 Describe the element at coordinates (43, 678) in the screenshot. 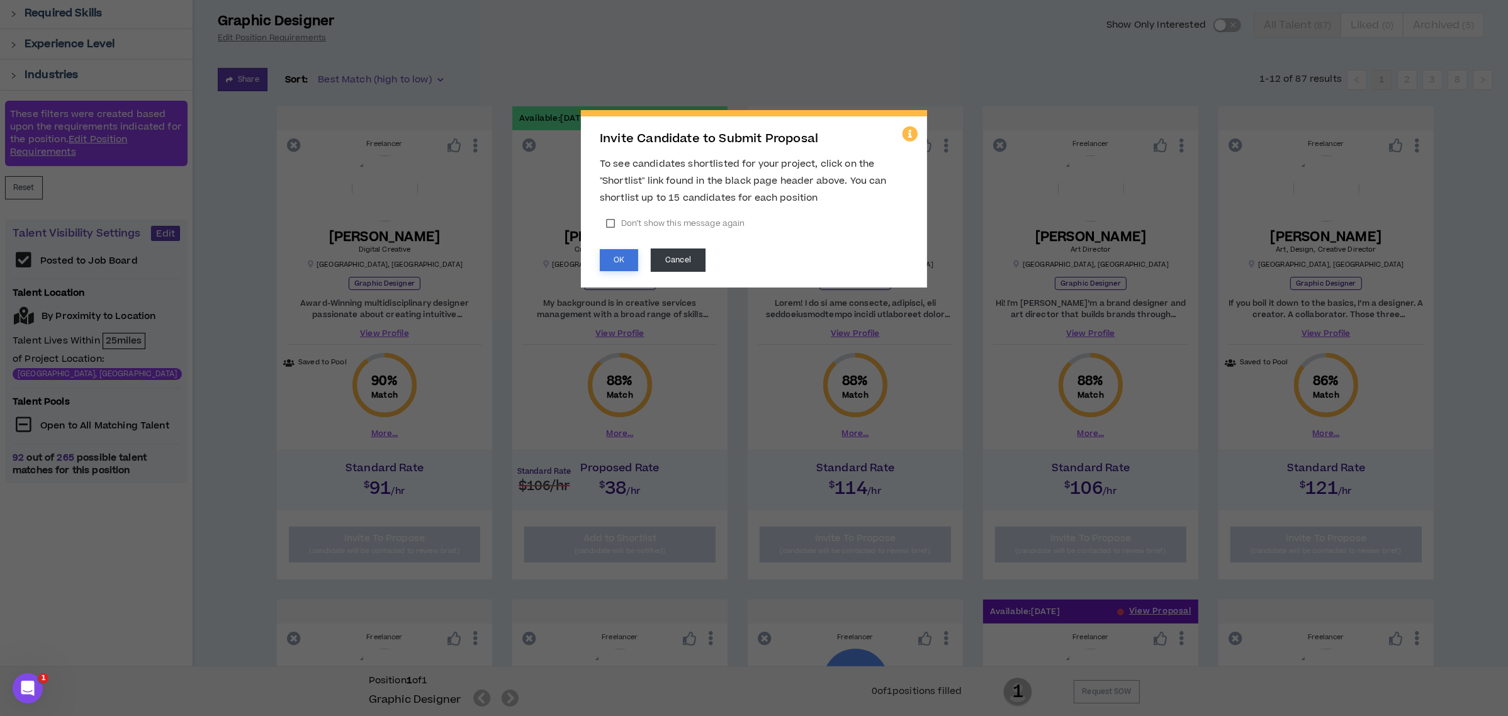

I see `span: 1` at that location.